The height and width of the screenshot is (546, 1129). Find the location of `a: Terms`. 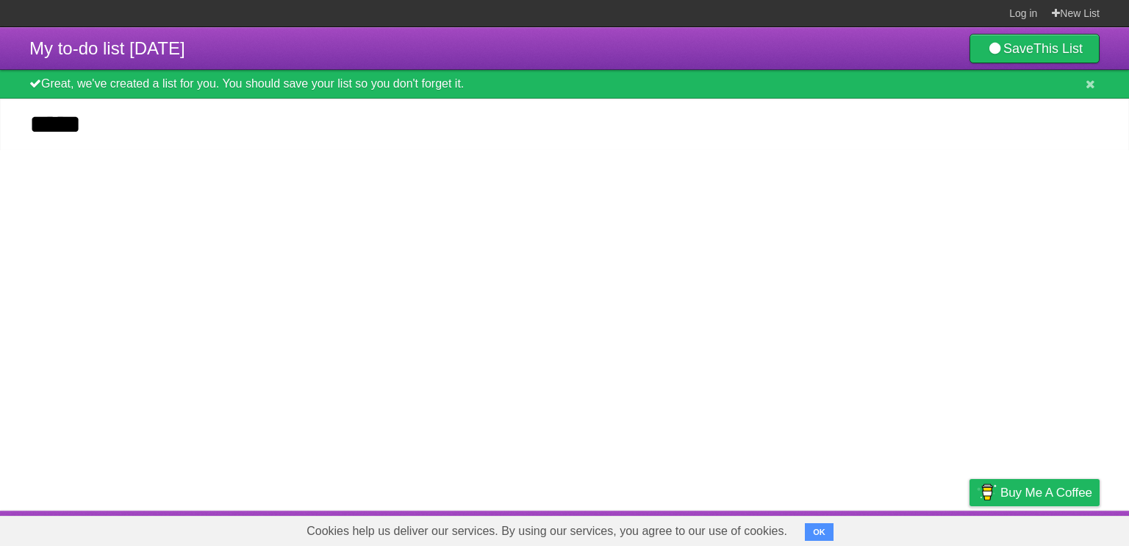

a: Terms is located at coordinates (917, 528).